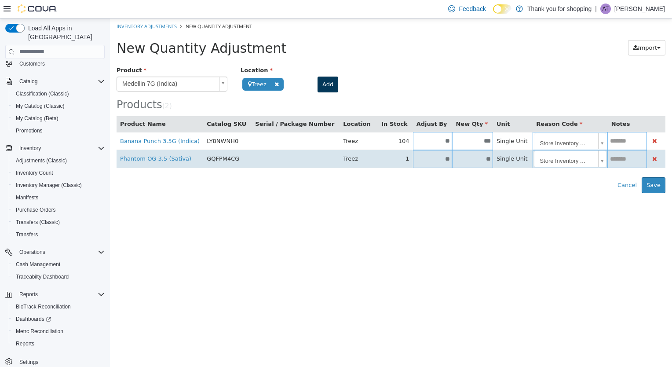 This screenshot has width=672, height=367. I want to click on a: Traceabilty Dashboard, so click(42, 277).